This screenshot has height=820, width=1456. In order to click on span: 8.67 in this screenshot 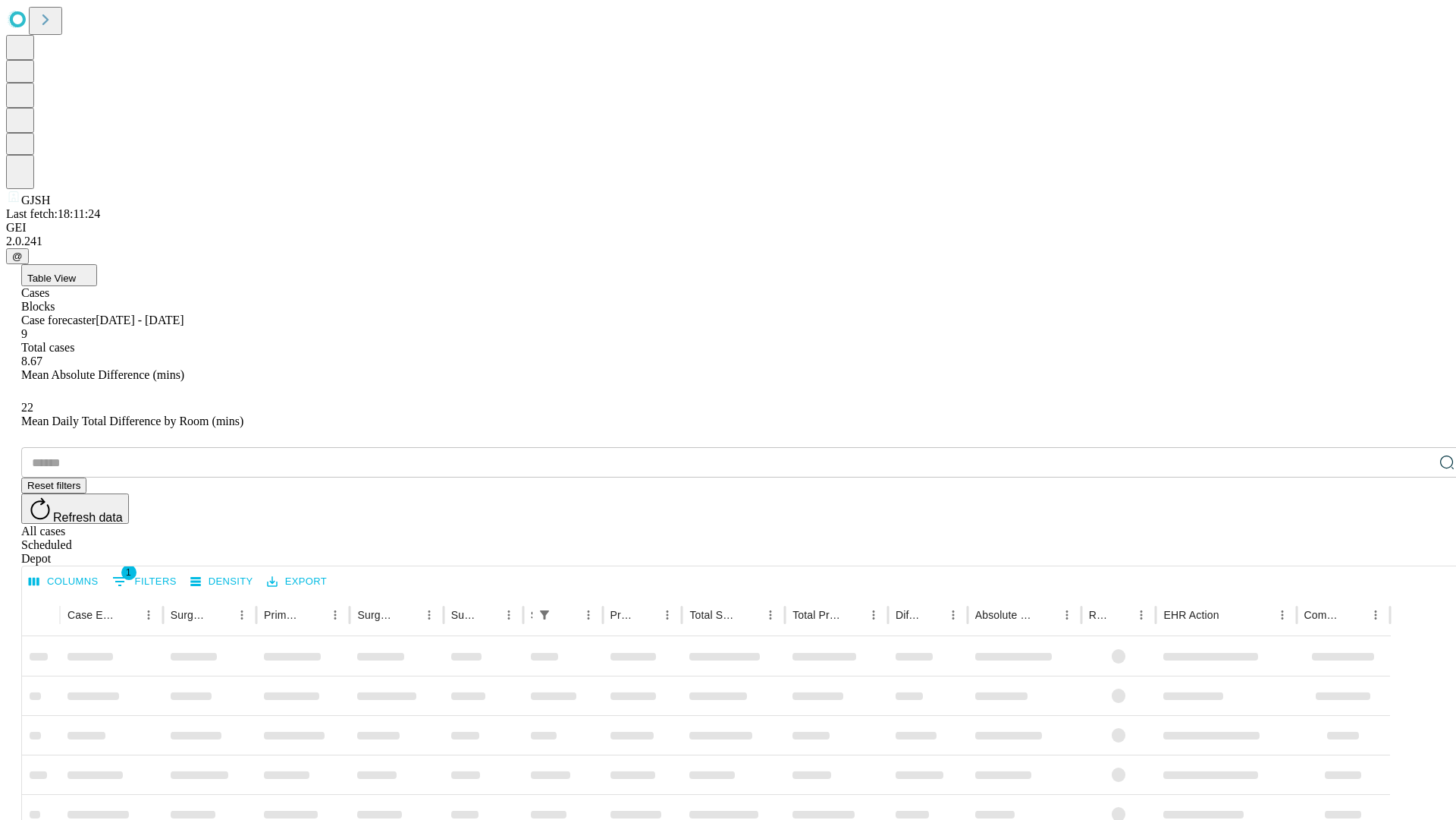, I will do `click(32, 360)`.